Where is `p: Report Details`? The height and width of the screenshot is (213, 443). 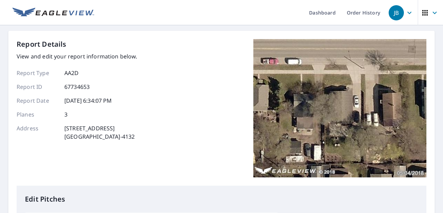
p: Report Details is located at coordinates (41, 44).